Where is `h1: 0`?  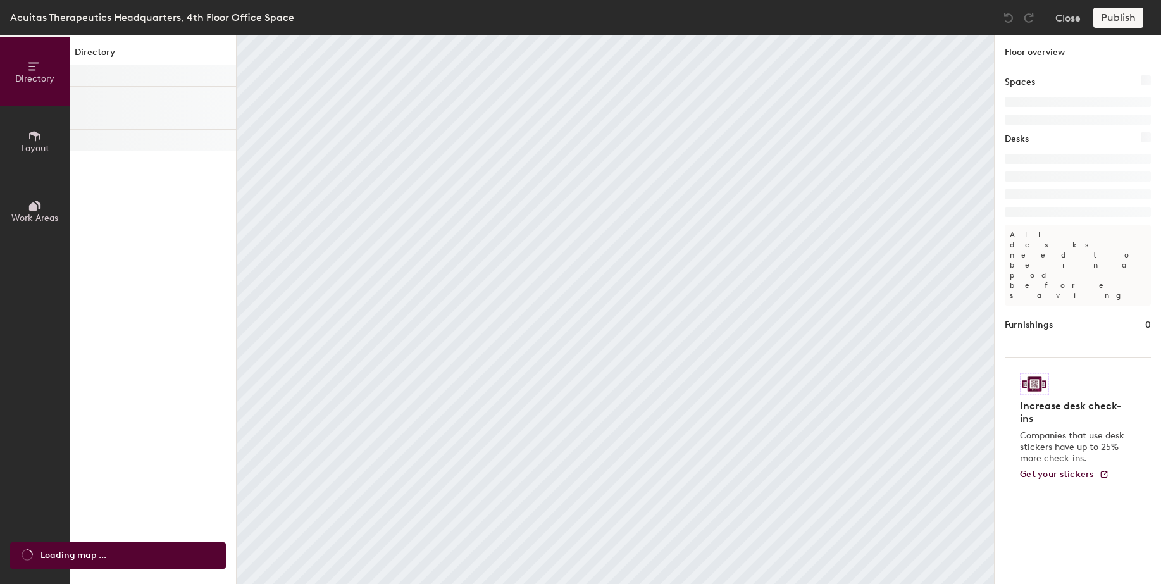
h1: 0 is located at coordinates (1147, 325).